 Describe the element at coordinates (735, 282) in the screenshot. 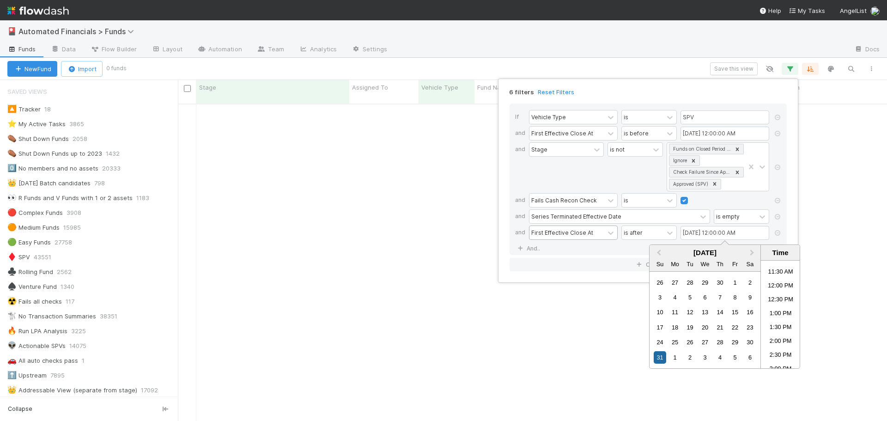

I see `div: Choose Friday, December 1st, 2023` at that location.